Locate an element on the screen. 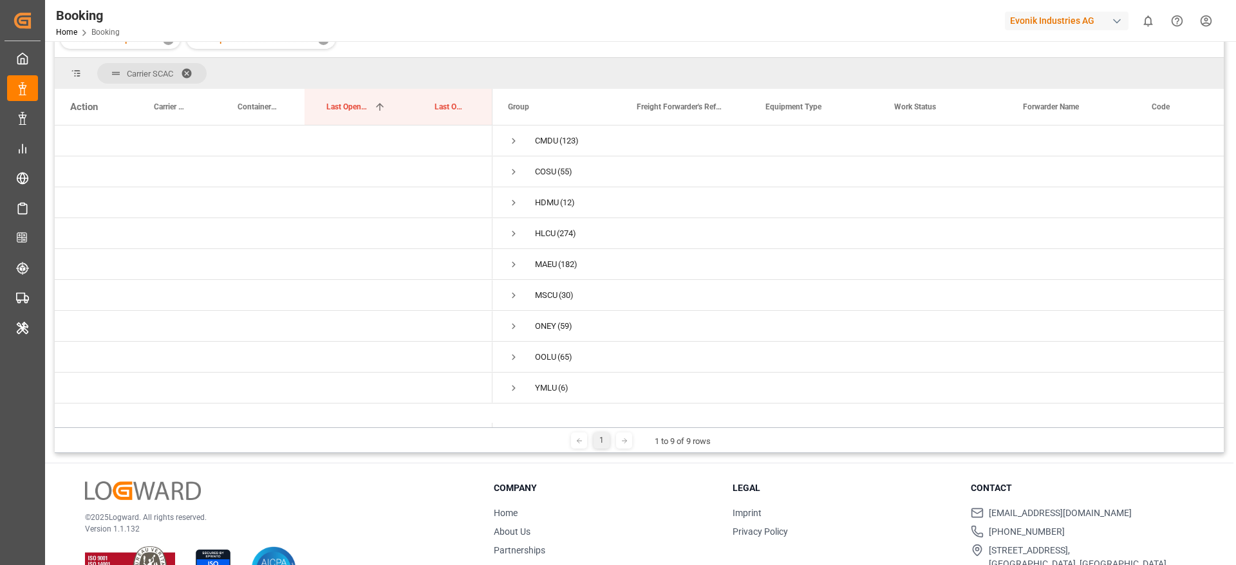 Image resolution: width=1236 pixels, height=565 pixels. span: (59) is located at coordinates (565, 326).